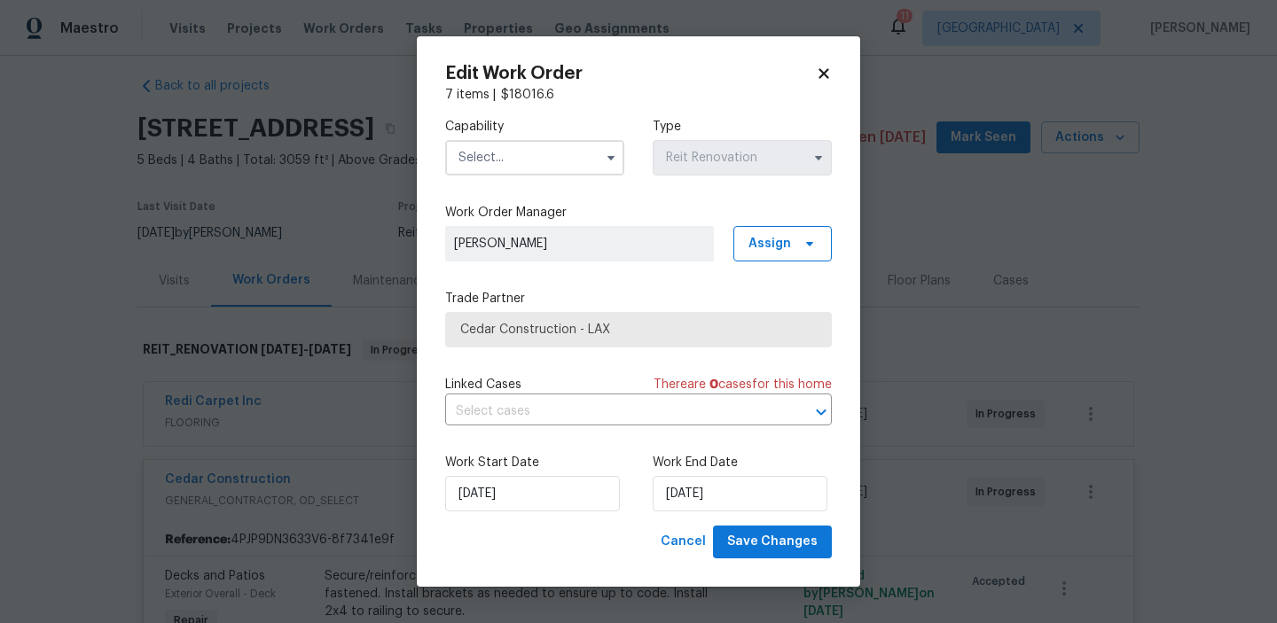  I want to click on span: Linked Cases, so click(483, 385).